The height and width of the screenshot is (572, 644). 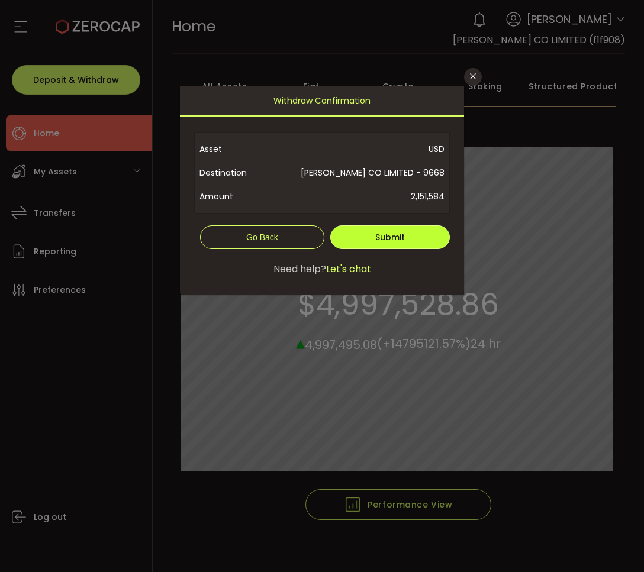 I want to click on span: Asset, so click(x=237, y=149).